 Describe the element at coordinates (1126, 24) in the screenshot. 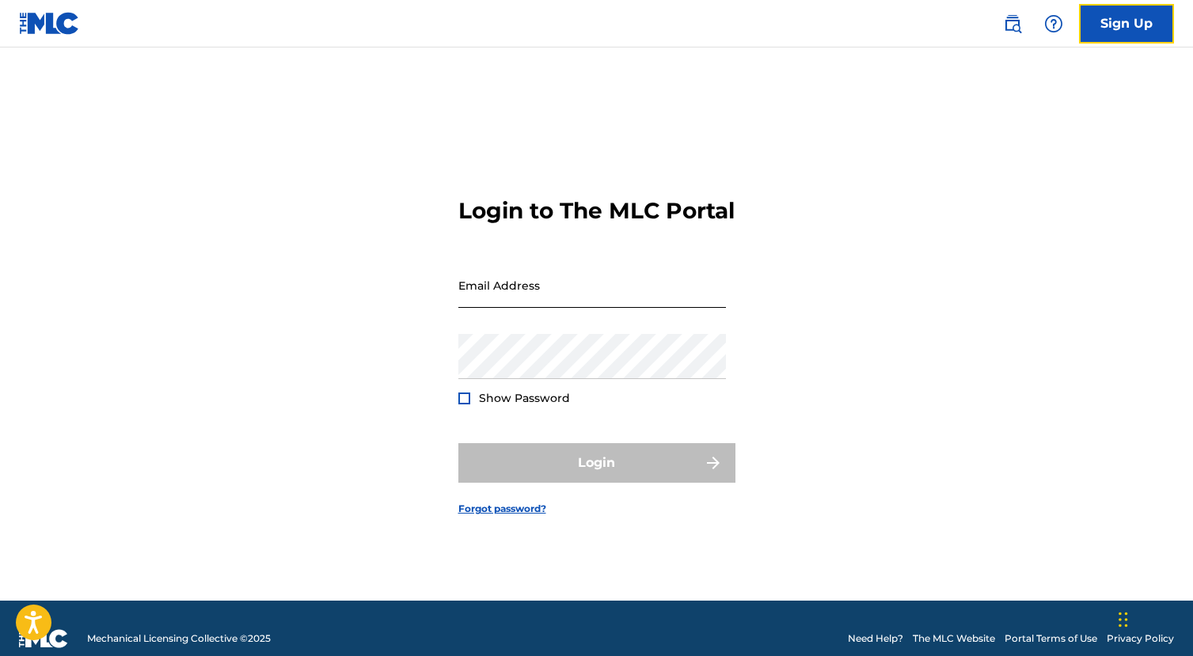

I see `a: Sign Up` at that location.